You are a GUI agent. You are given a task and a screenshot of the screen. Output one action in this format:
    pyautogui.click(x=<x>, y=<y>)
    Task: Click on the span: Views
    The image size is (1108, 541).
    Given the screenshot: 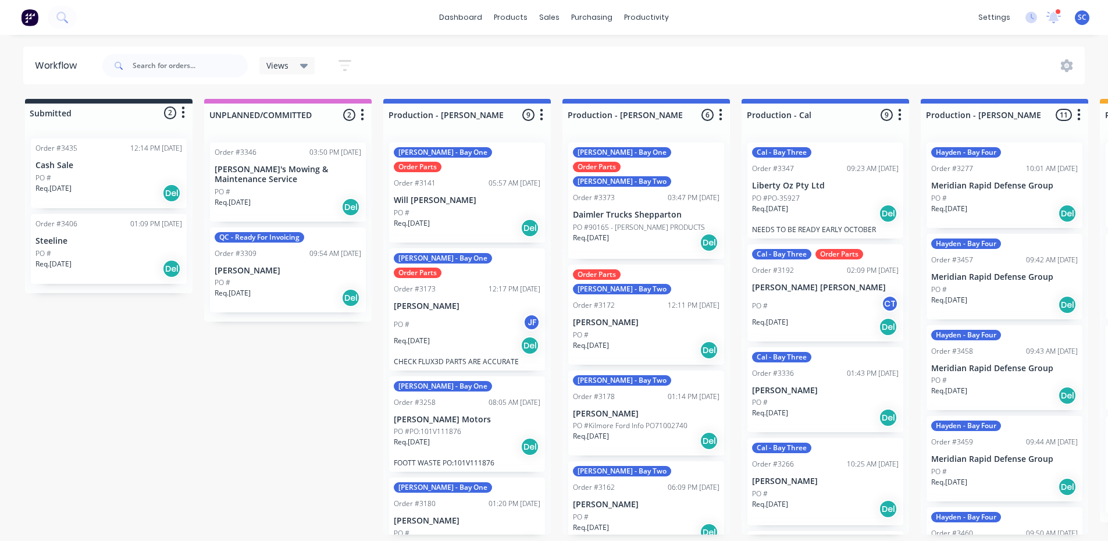 What is the action you would take?
    pyautogui.click(x=278, y=65)
    